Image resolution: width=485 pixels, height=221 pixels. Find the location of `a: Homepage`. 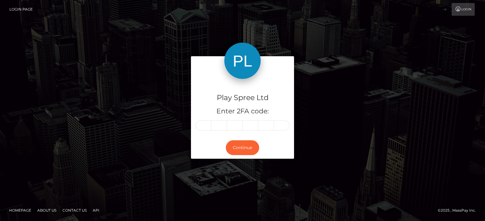

a: Homepage is located at coordinates (20, 211).